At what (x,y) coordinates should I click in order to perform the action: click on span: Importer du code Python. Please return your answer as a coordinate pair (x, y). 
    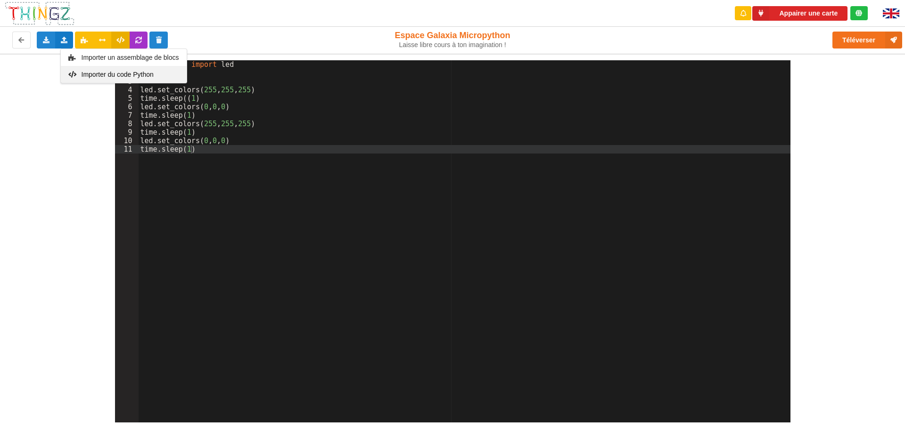
    Looking at the image, I should click on (117, 74).